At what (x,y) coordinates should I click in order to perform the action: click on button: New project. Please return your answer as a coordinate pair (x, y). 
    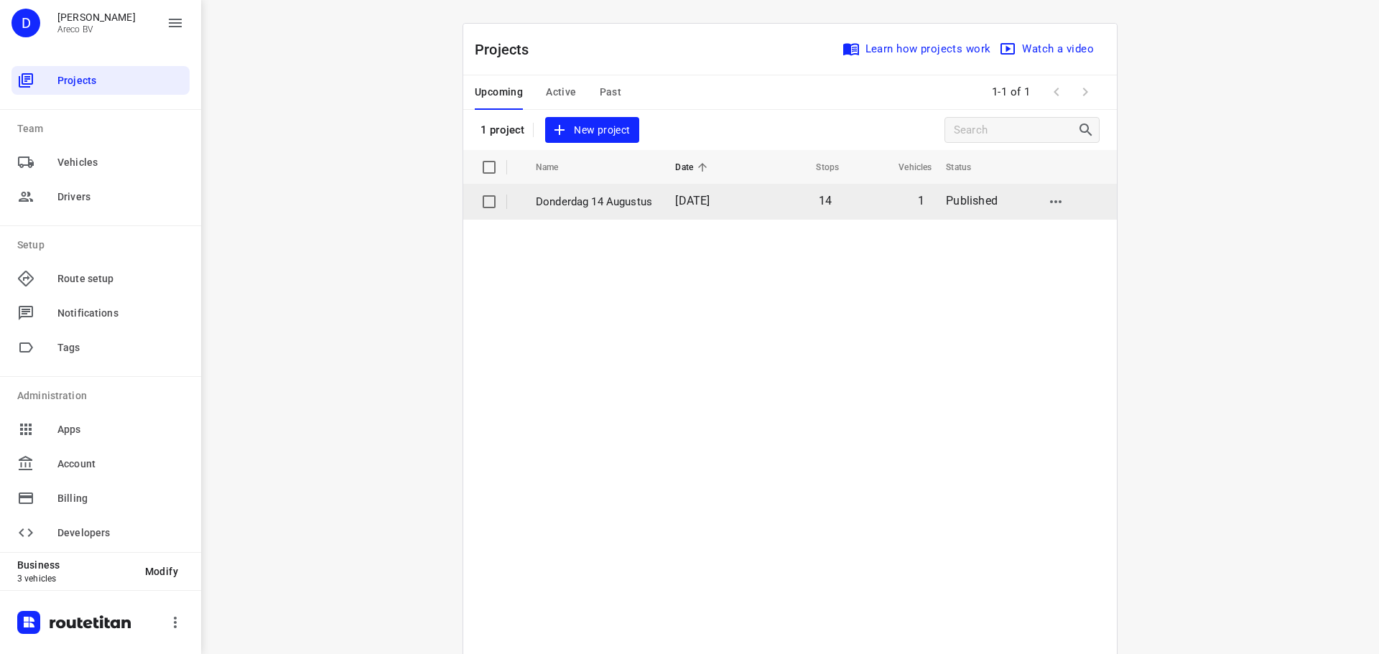
    Looking at the image, I should click on (592, 130).